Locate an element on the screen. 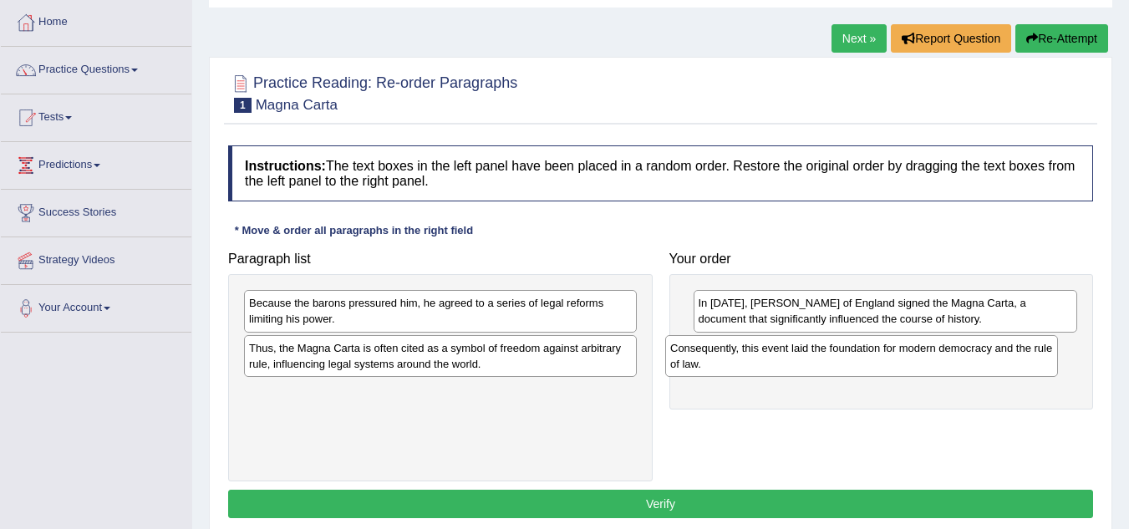  a: Strategy Videos is located at coordinates (96, 258).